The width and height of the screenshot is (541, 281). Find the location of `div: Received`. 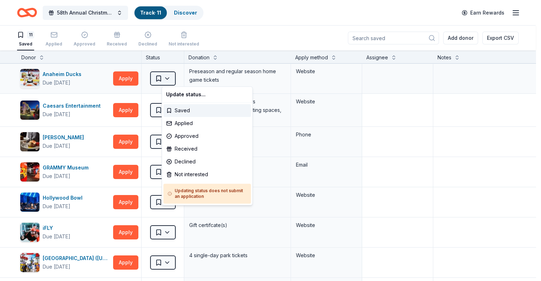

div: Received is located at coordinates (207, 149).